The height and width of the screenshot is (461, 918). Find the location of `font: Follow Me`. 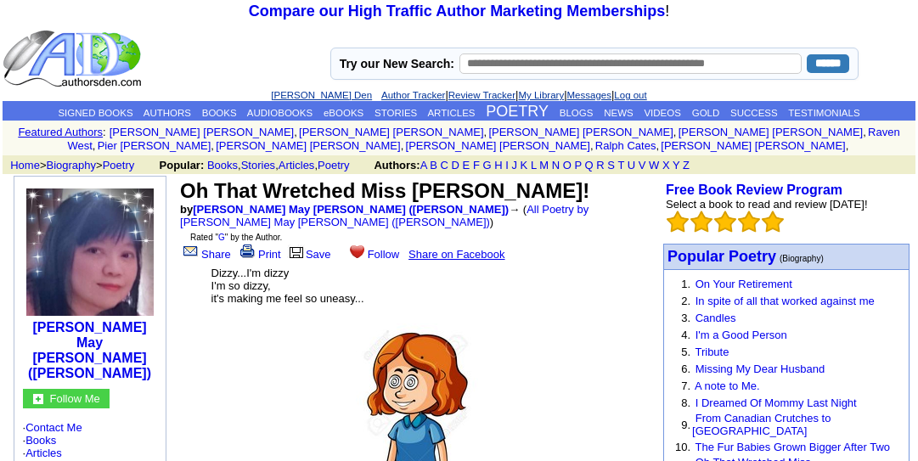

font: Follow Me is located at coordinates (75, 398).